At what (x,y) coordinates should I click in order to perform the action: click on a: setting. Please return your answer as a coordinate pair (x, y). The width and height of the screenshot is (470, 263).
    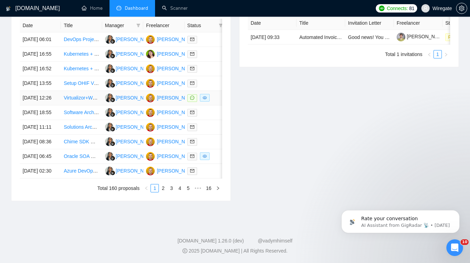
    Looking at the image, I should click on (462, 8).